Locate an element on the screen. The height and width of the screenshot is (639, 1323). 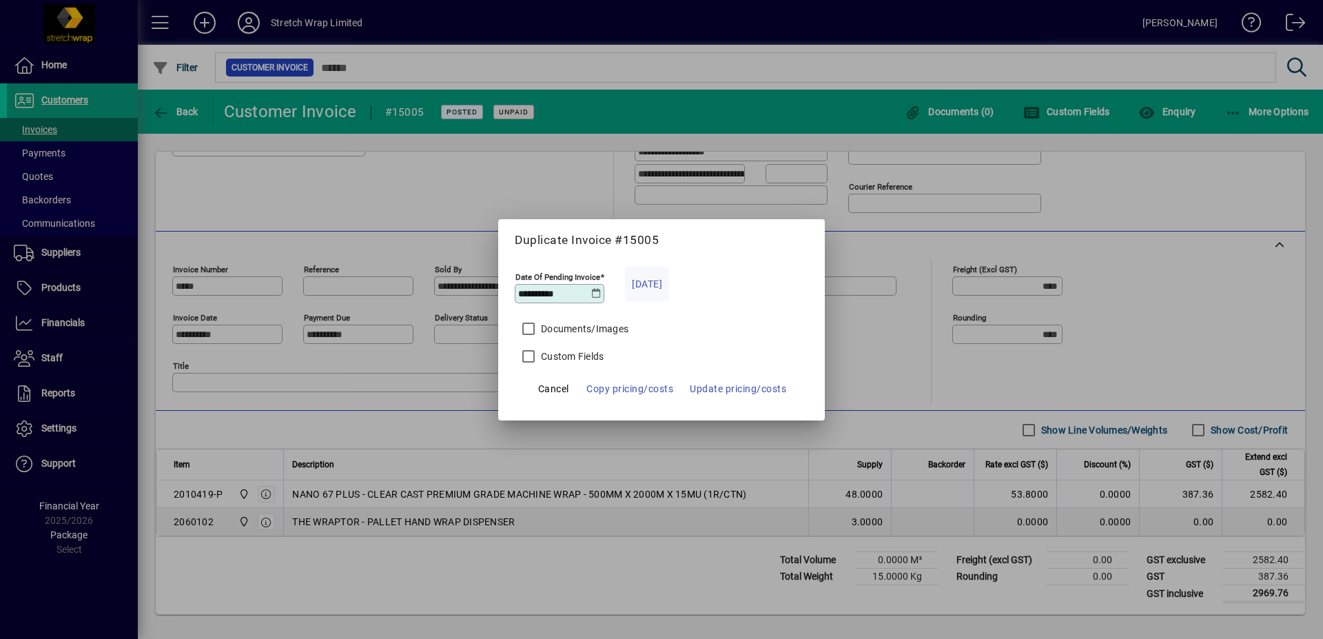
label: Custom Fields is located at coordinates (571, 356).